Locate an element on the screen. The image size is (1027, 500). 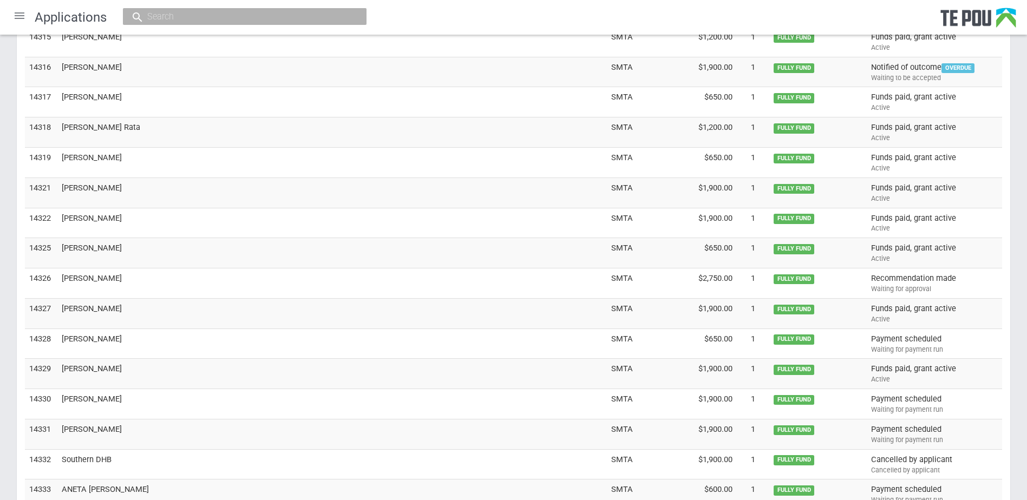
td: $2,750.00 is located at coordinates (688, 284).